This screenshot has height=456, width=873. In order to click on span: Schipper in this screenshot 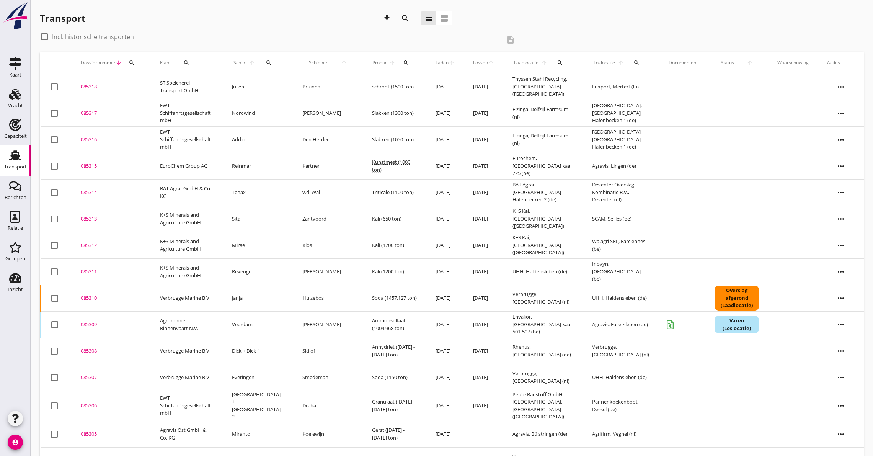, I will do `click(318, 63)`.